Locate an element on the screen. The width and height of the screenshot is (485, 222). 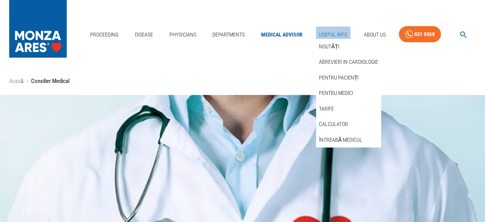
div: Tarife is located at coordinates (349, 109).